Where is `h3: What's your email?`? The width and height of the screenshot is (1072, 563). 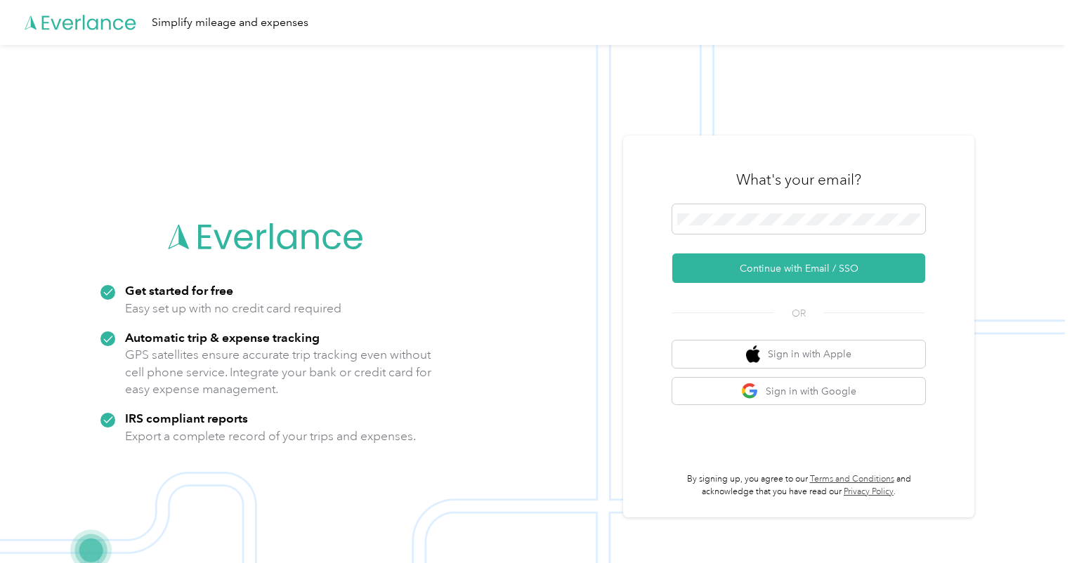 h3: What's your email? is located at coordinates (799, 180).